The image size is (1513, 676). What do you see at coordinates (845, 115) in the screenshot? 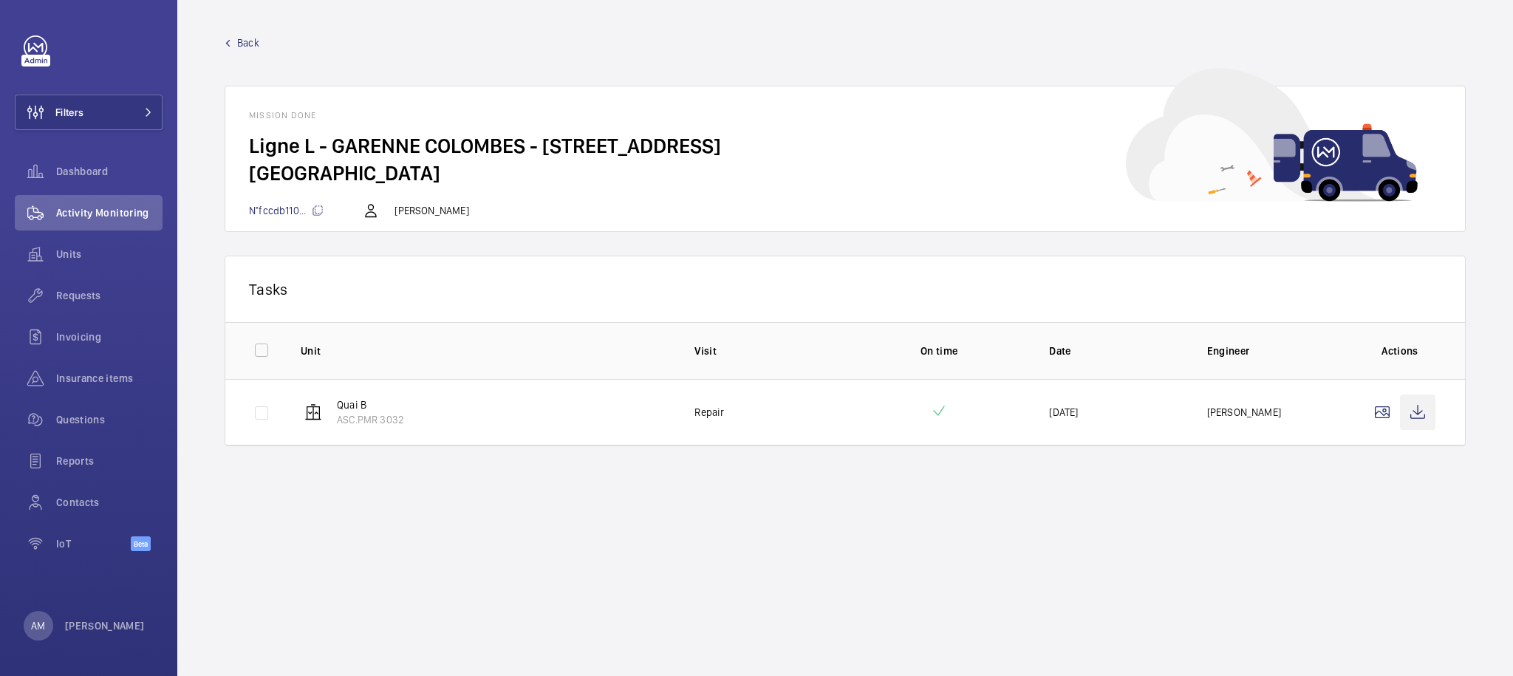
I see `h1: Mission done` at bounding box center [845, 115].